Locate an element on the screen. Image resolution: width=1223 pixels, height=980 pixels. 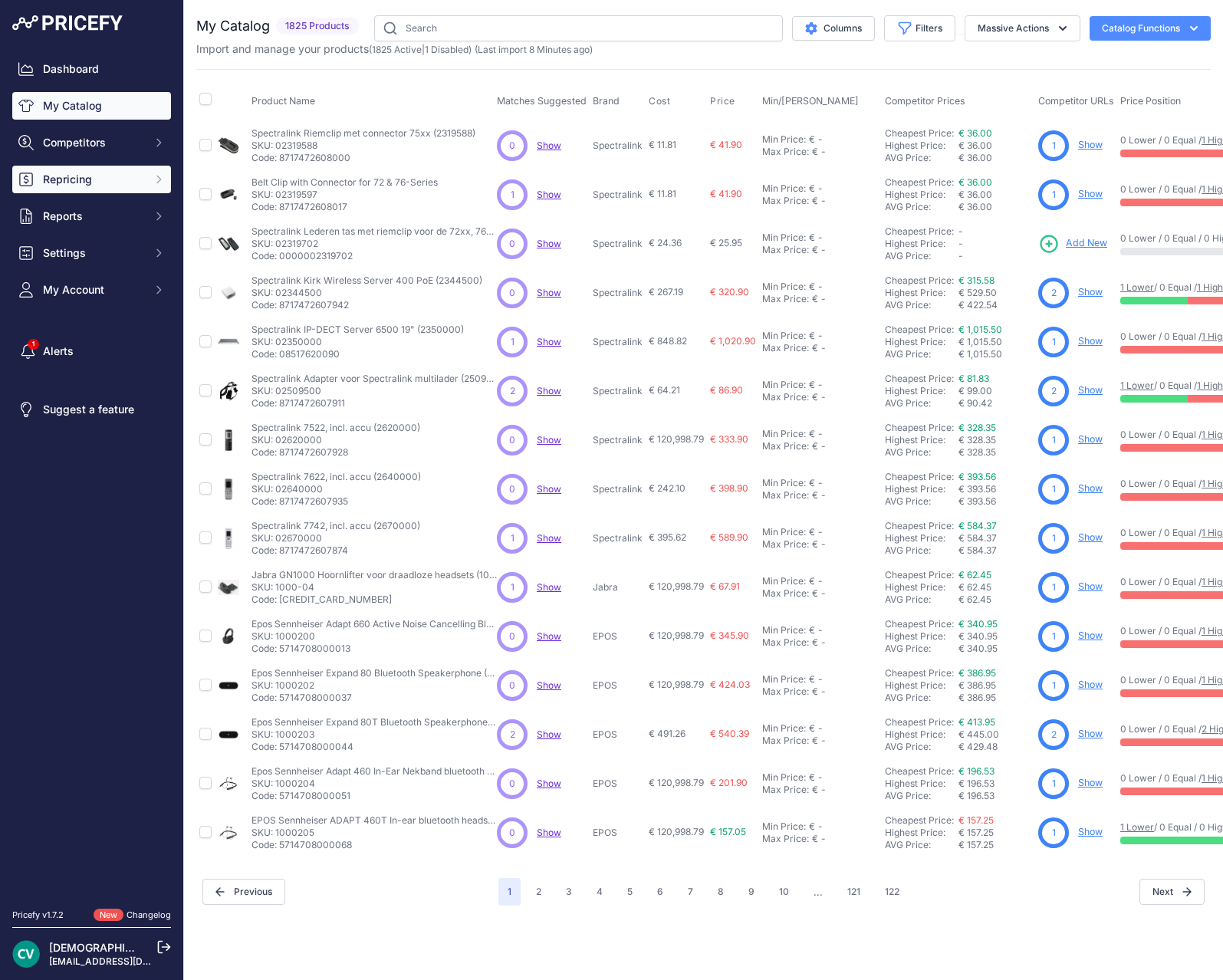
span: Reports is located at coordinates (93, 216).